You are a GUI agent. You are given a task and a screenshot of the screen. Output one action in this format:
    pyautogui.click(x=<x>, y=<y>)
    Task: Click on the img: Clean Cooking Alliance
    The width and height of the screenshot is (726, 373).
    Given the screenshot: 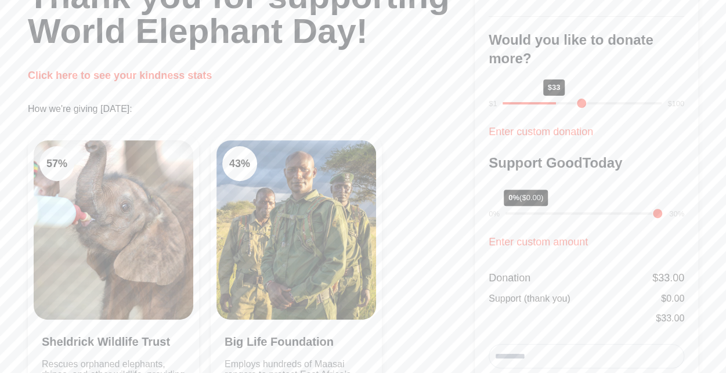 What is the action you would take?
    pyautogui.click(x=296, y=230)
    